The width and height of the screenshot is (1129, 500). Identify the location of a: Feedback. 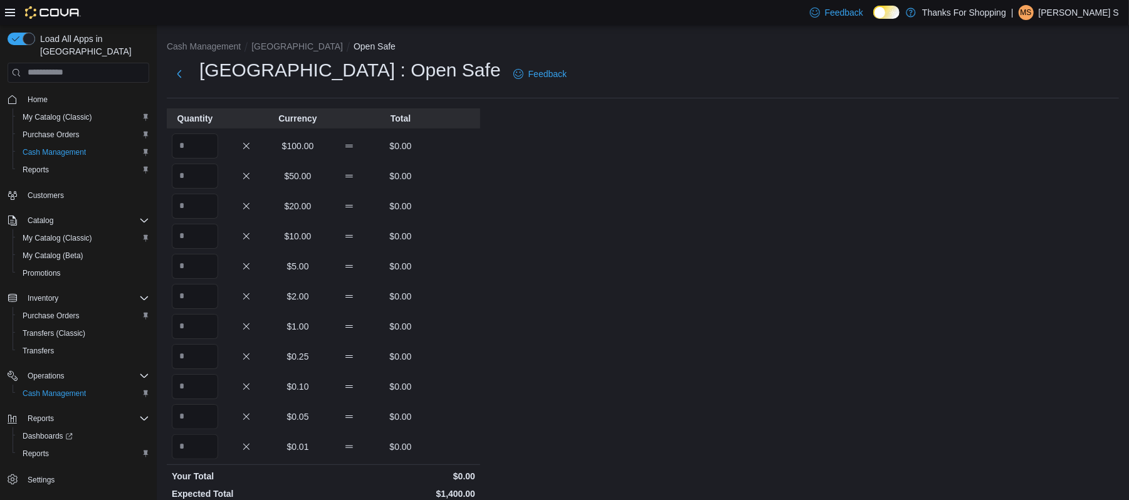
(540, 74).